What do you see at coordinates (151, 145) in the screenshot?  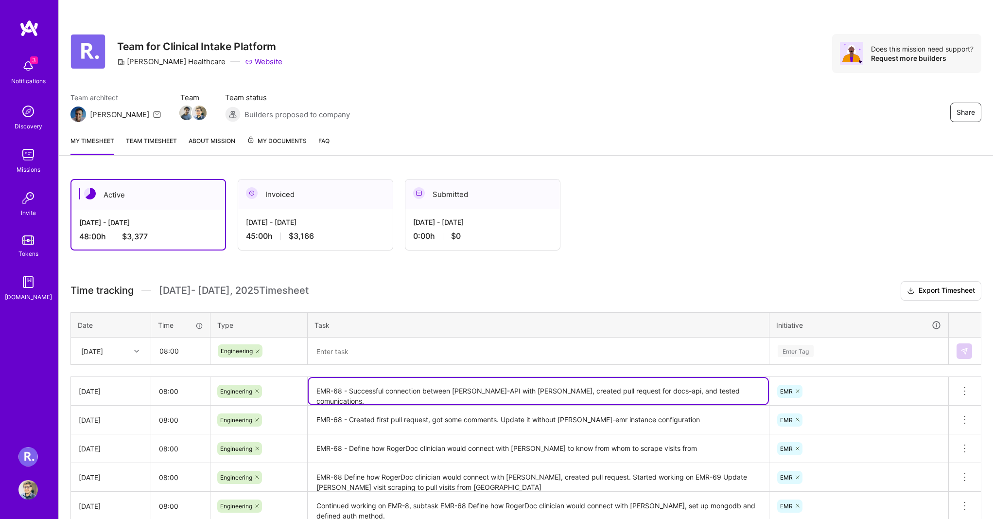 I see `a: Team timesheet` at bounding box center [151, 145].